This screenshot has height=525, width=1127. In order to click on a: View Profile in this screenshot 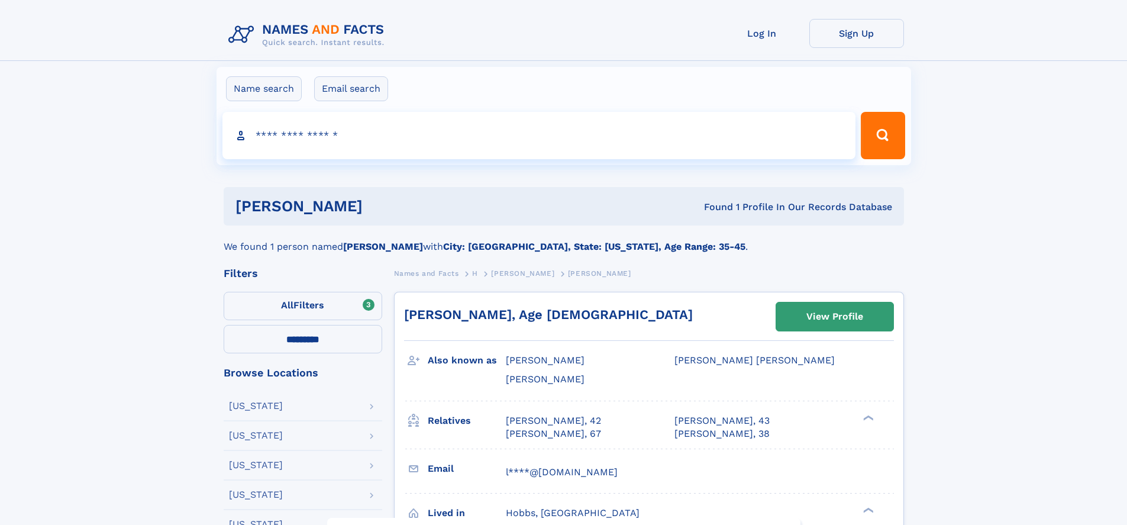, I will do `click(835, 316)`.